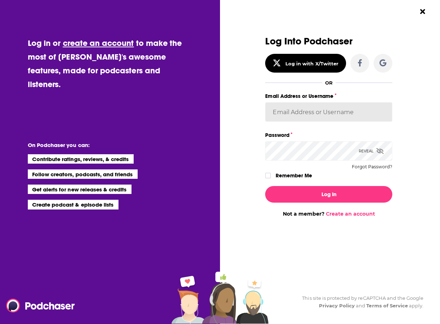  What do you see at coordinates (329, 112) in the screenshot?
I see `input: Email Address or Username` at bounding box center [329, 112].